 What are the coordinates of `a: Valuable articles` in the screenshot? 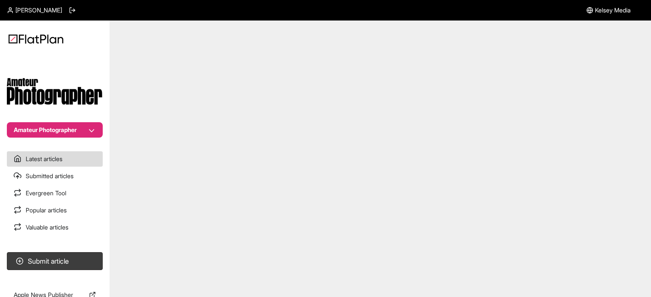 It's located at (55, 228).